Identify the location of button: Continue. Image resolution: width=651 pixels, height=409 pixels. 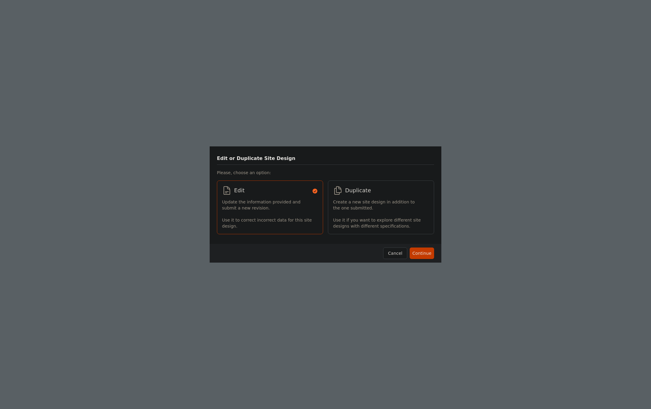
(422, 253).